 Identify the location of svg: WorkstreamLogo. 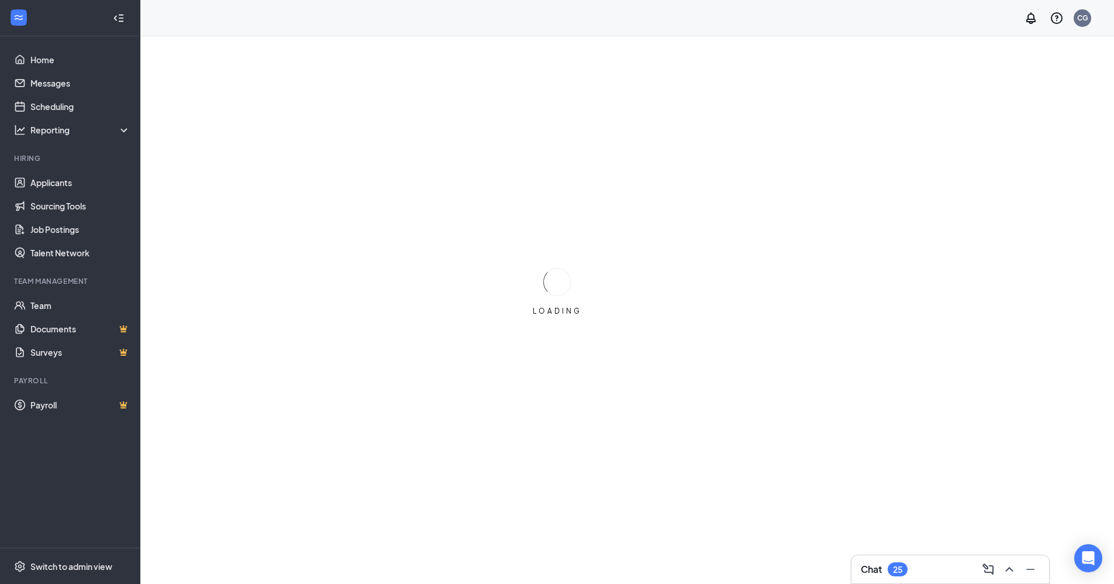
(19, 18).